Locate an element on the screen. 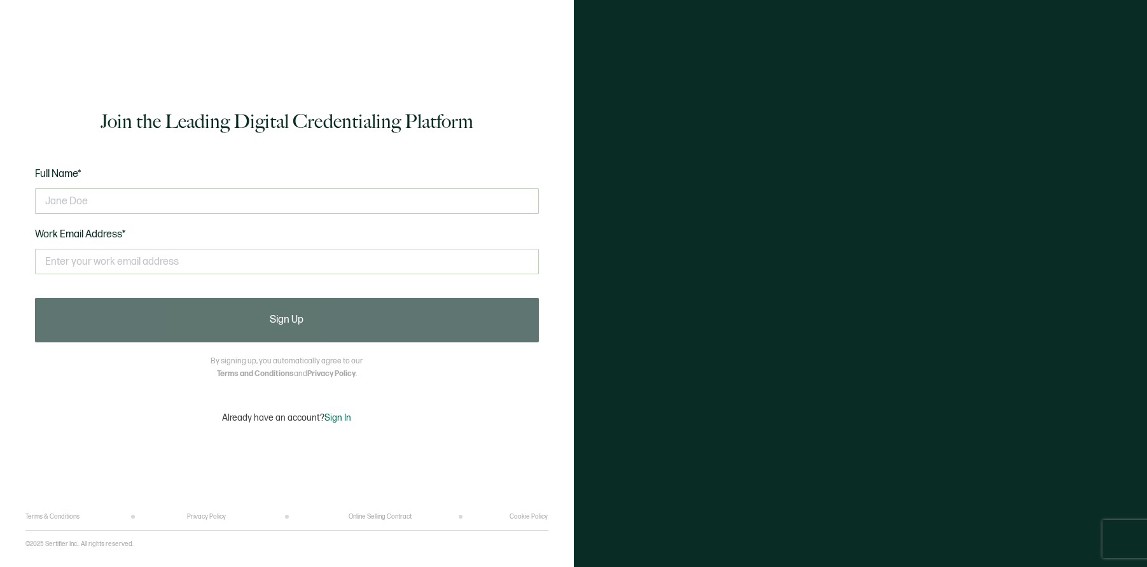  p: Already have an account? is located at coordinates (286, 417).